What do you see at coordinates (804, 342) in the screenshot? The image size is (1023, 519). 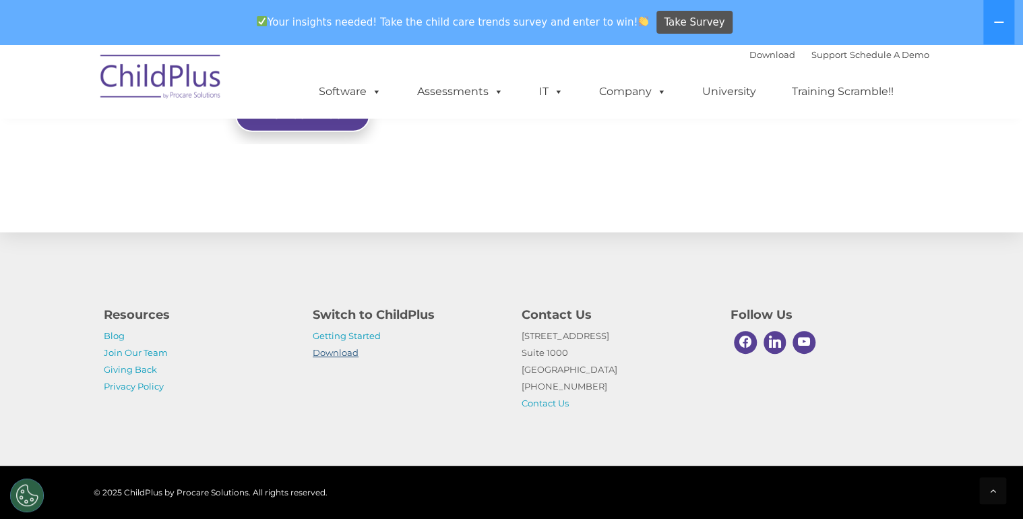 I see `a: Youtube` at bounding box center [804, 342].